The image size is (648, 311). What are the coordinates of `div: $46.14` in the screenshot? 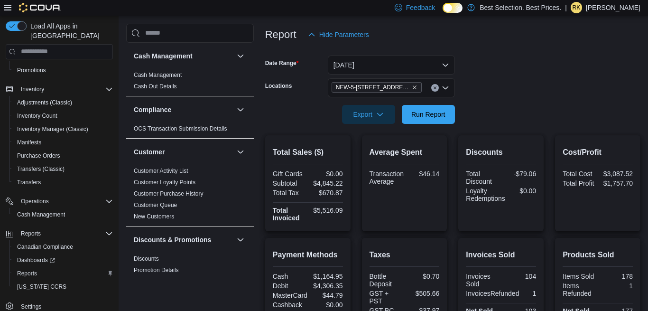 It's located at (423, 174).